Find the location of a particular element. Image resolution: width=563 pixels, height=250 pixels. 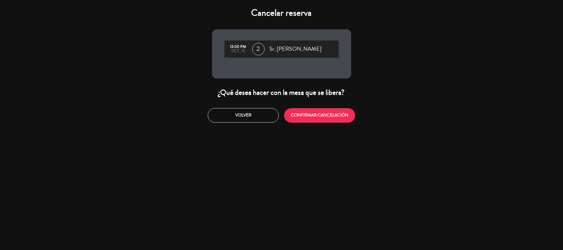

h4: Cancelar reserva is located at coordinates (281, 13).